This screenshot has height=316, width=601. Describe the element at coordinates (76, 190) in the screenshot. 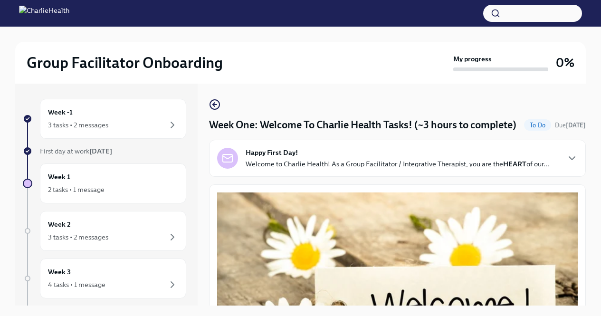

I see `div: 2 tasks • 1 message` at that location.